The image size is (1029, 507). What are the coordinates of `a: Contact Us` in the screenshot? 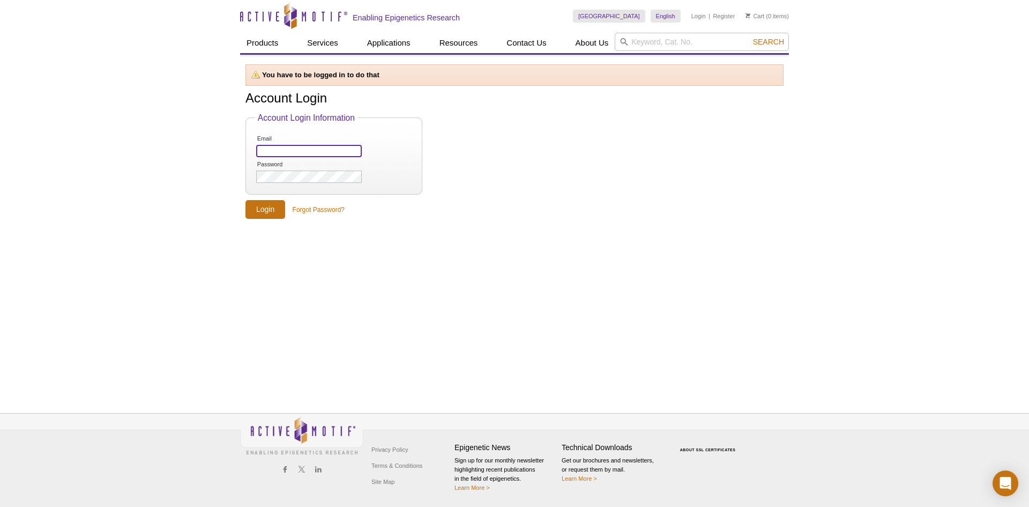 It's located at (526, 43).